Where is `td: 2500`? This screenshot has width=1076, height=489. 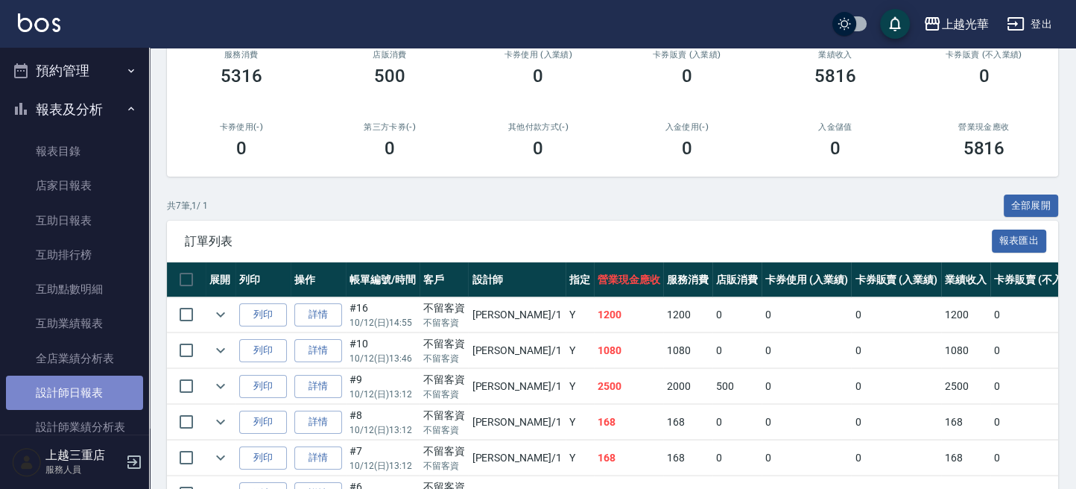
td: 2500 is located at coordinates (966, 386).